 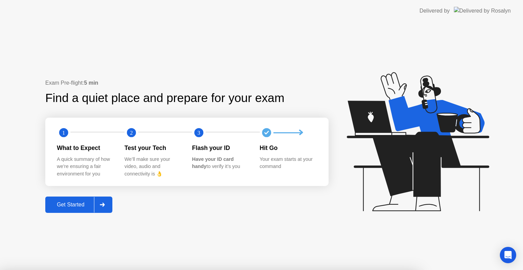 What do you see at coordinates (508, 256) in the screenshot?
I see `div: Open Intercom Messenger` at bounding box center [508, 256].